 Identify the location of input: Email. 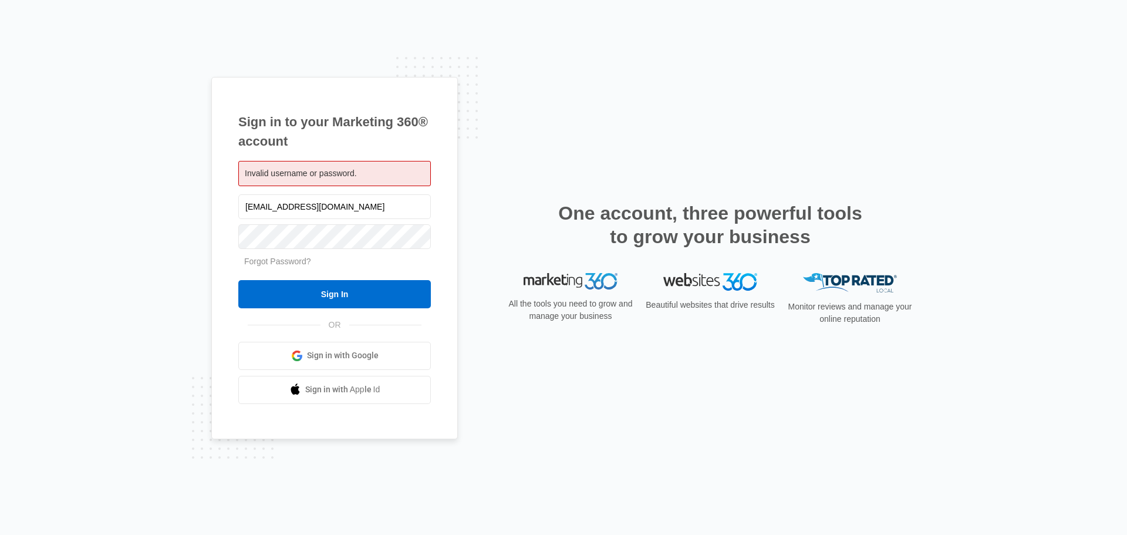
(334, 207).